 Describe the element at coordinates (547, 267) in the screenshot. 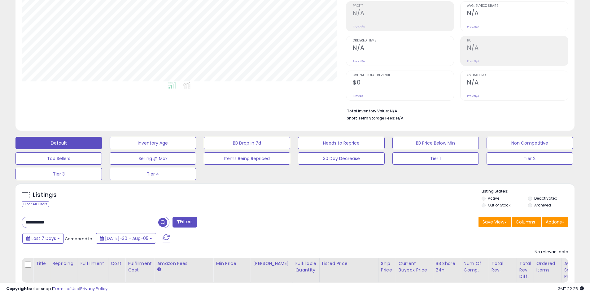

I see `div: Ordered Items` at that location.